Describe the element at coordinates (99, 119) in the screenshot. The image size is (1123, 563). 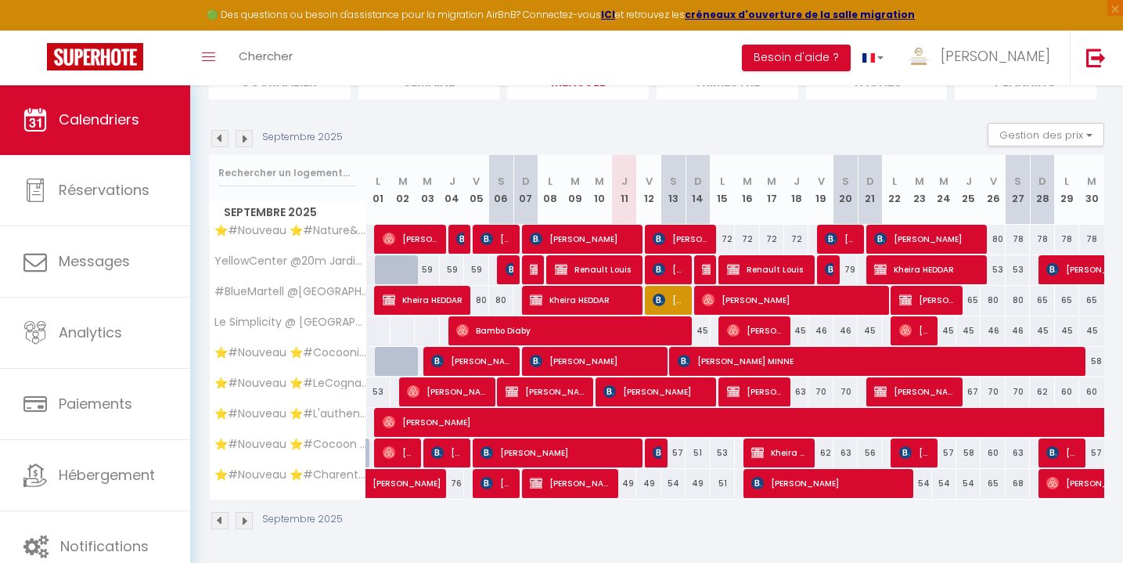
I see `span: Calendriers` at that location.